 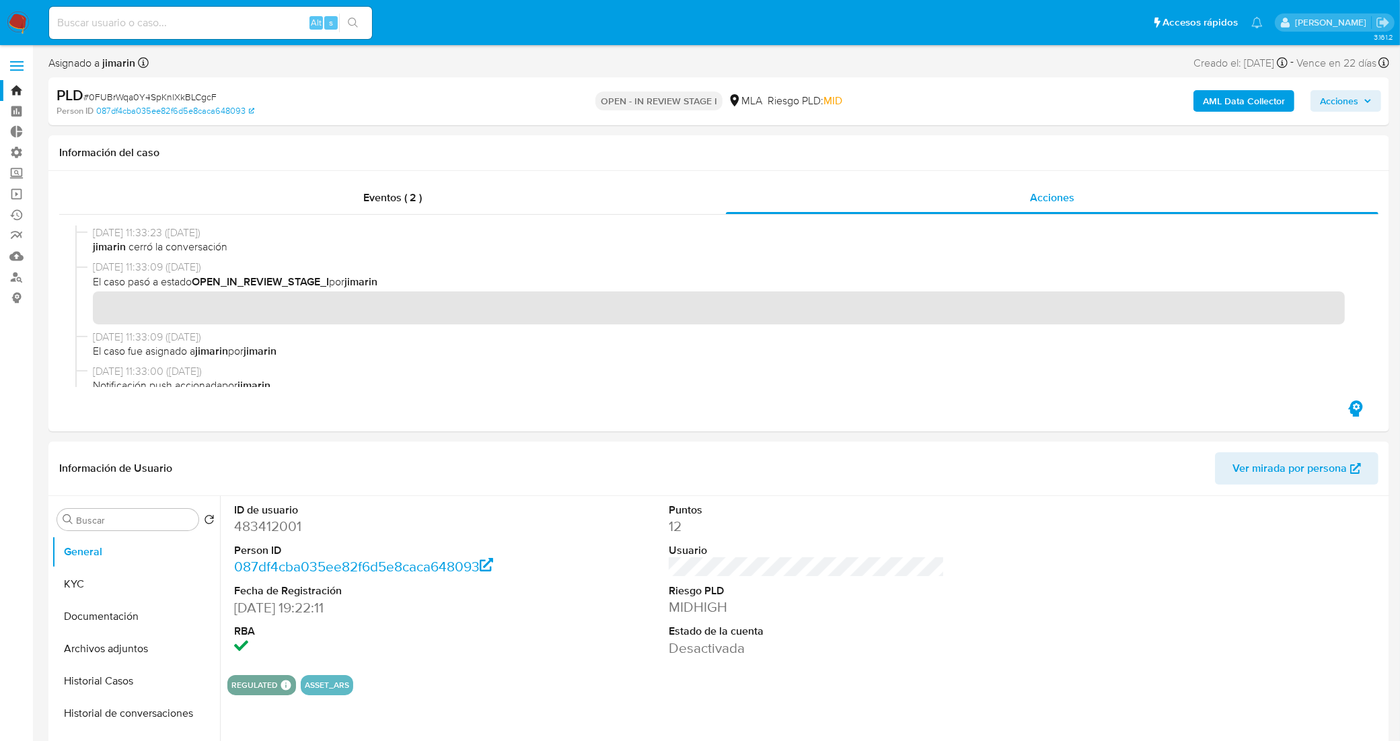 I want to click on span: MID, so click(x=833, y=100).